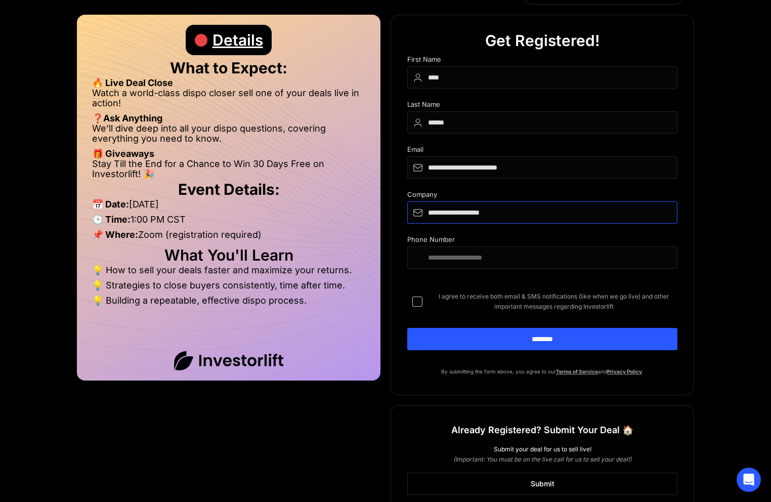  I want to click on form: DIspo Day Main Form, so click(542, 211).